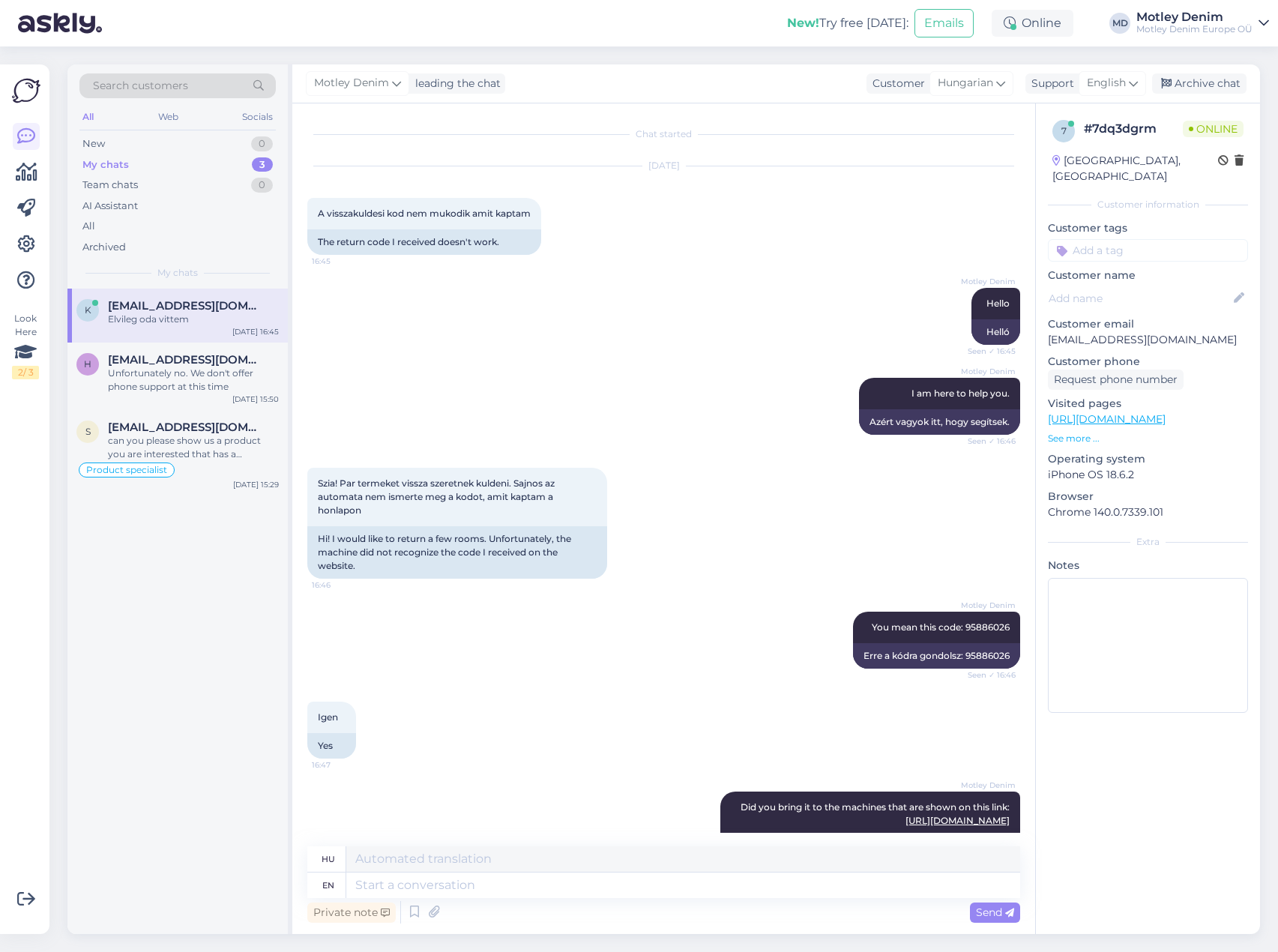 The width and height of the screenshot is (1278, 952). I want to click on p: Notes, so click(1148, 565).